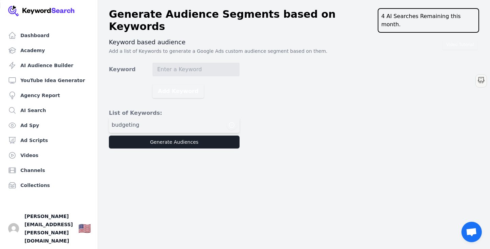  I want to click on img: Your Company, so click(42, 11).